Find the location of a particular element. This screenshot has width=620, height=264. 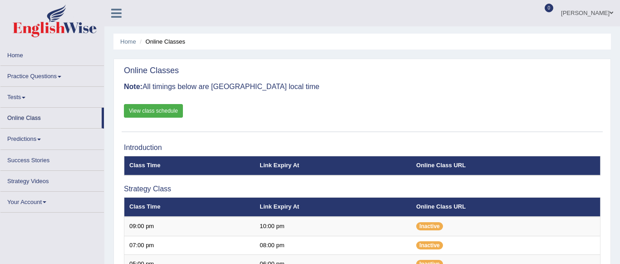

a: Success Stories is located at coordinates (52, 158).